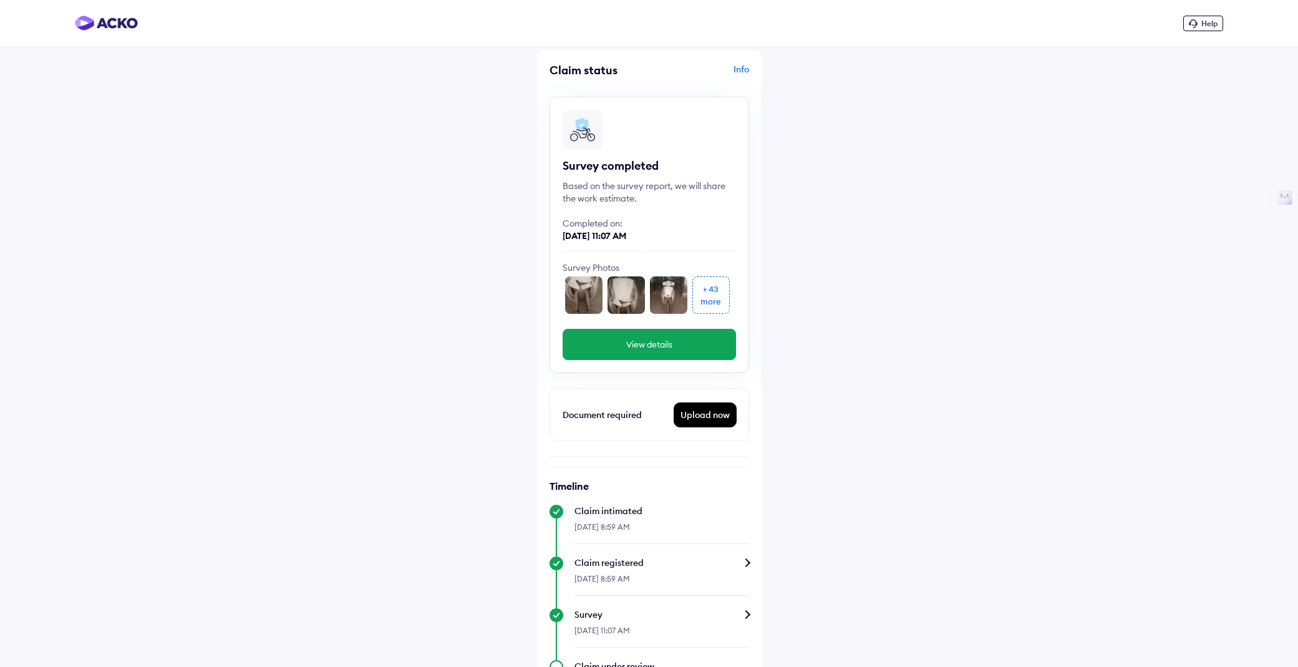 This screenshot has width=1298, height=667. Describe the element at coordinates (662, 563) in the screenshot. I see `div: Claim registered` at that location.